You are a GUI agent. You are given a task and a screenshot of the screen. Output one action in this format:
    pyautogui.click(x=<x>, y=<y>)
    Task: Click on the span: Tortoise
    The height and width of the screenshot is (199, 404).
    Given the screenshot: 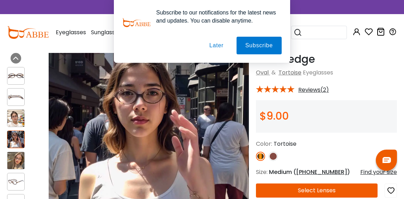 What is the action you would take?
    pyautogui.click(x=285, y=143)
    